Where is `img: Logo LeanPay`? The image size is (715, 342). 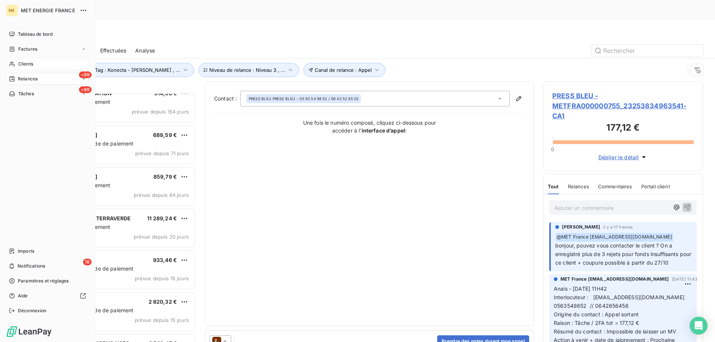
img: Logo LeanPay is located at coordinates (29, 332).